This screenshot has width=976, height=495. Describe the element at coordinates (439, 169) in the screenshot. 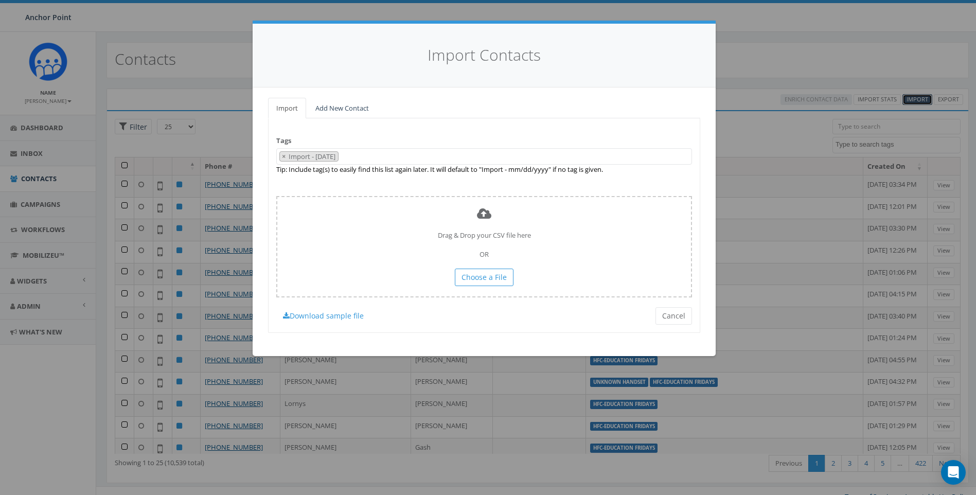

I see `label: Tip: Include tag(s) to easily find this list again later. It will default to "Import - mm/dd/yyyy...` at that location.